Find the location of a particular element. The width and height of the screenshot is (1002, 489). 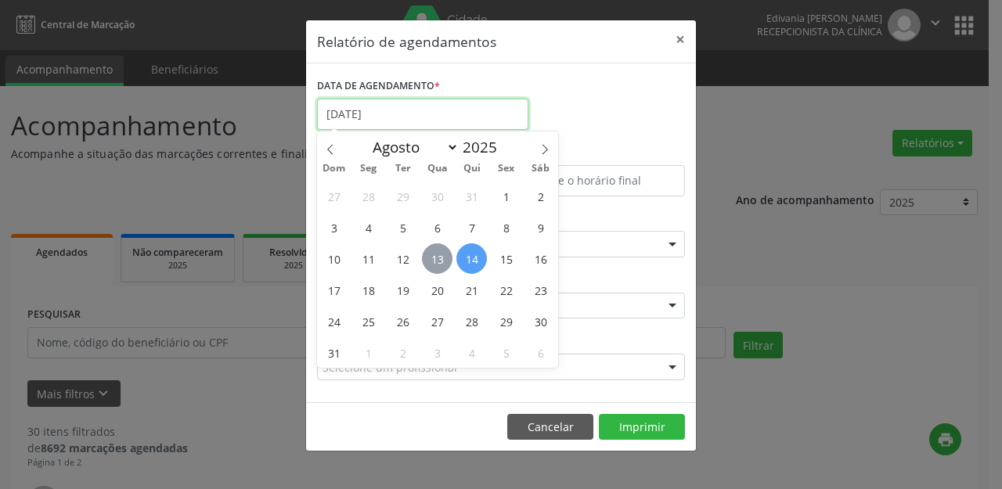

input: Year is located at coordinates (485, 147).